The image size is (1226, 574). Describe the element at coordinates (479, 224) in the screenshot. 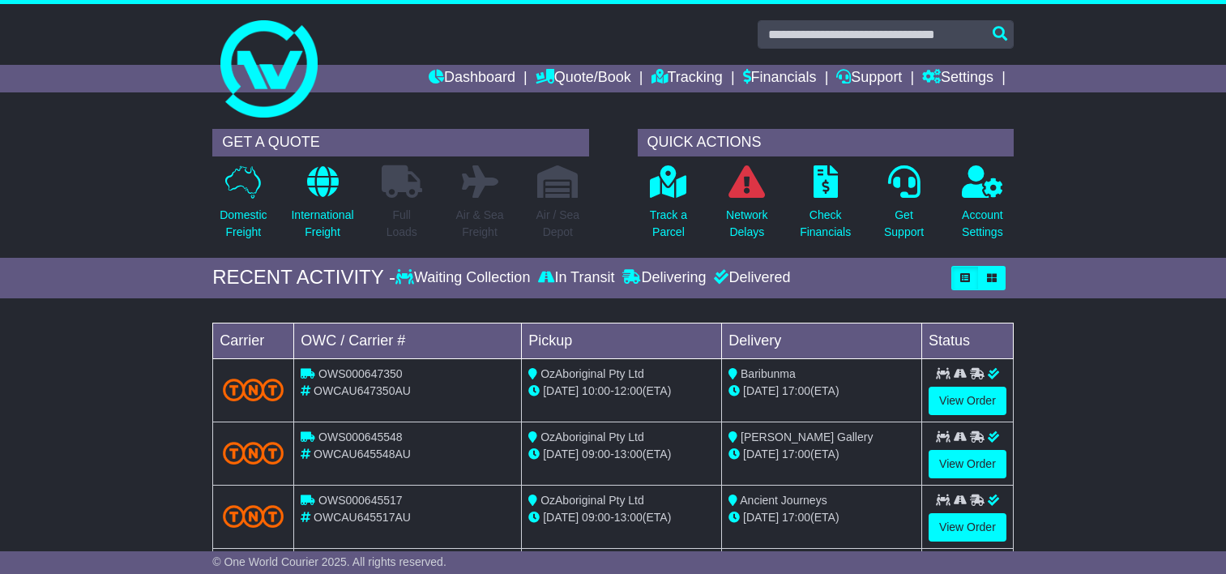

I see `p: Air & Sea Freight` at that location.